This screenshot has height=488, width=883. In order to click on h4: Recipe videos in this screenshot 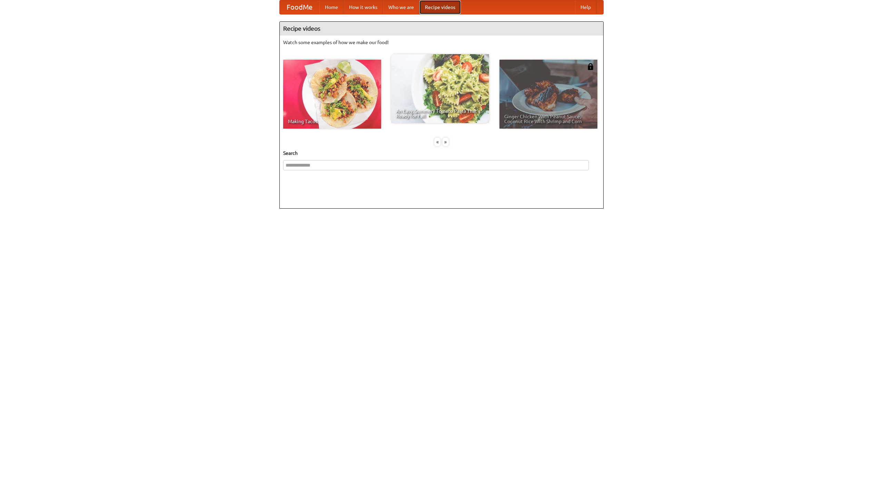, I will do `click(442, 29)`.